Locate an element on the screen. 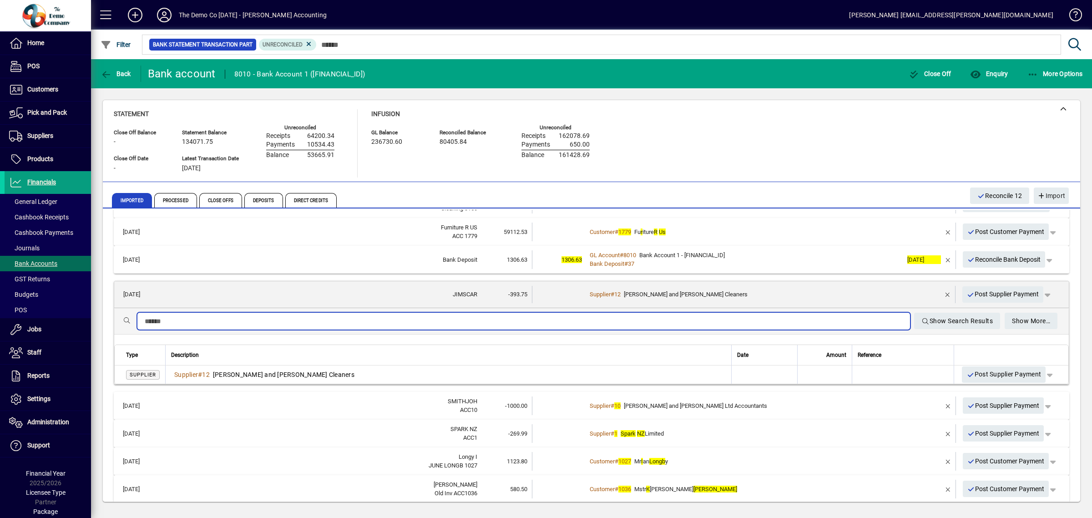  span: Close Offs is located at coordinates (221, 200).